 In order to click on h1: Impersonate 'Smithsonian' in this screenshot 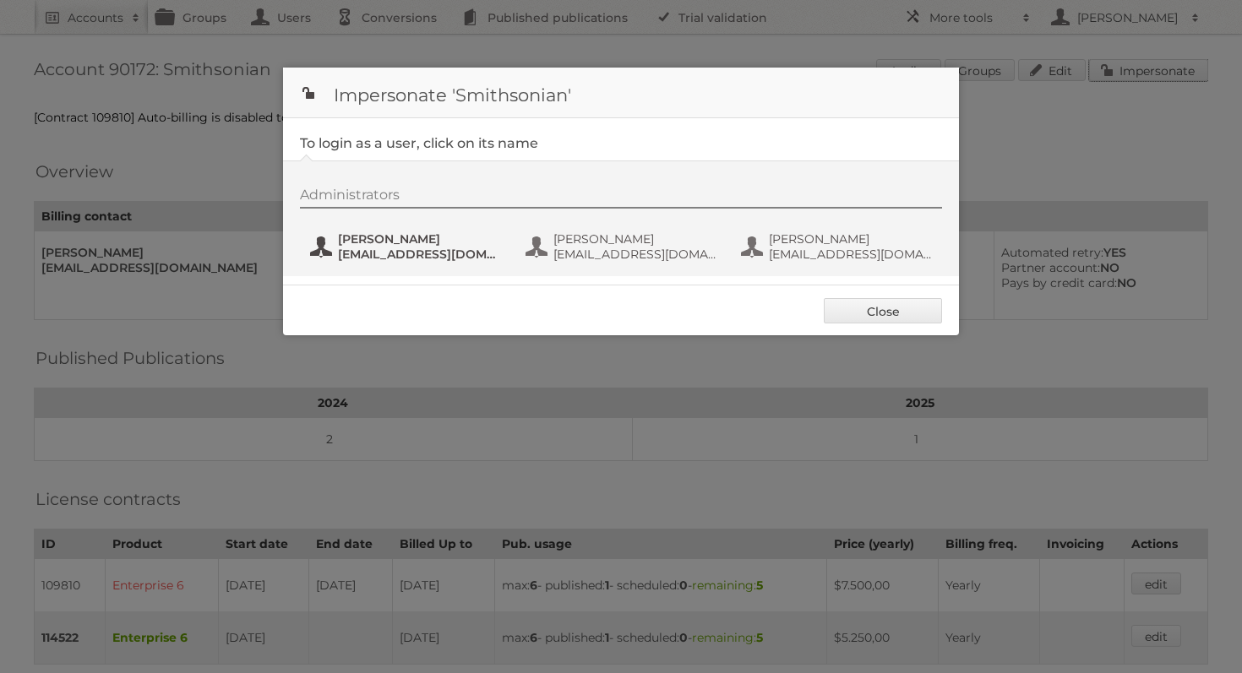, I will do `click(621, 93)`.